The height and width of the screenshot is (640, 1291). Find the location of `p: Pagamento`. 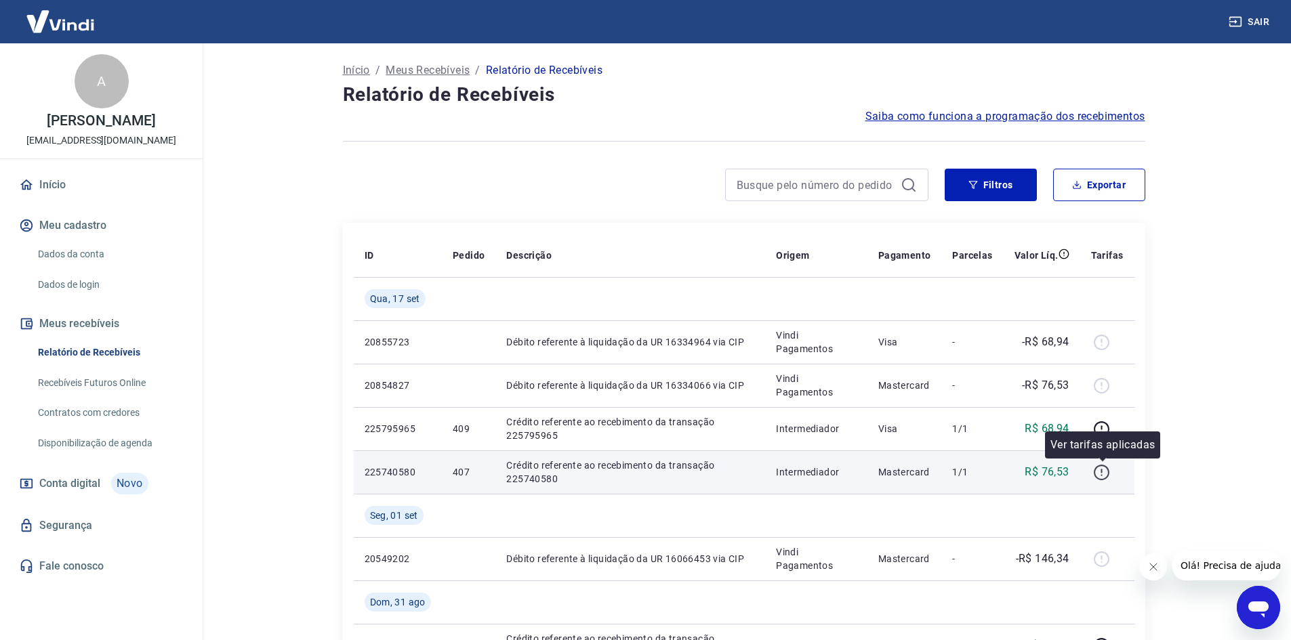

p: Pagamento is located at coordinates (905, 255).